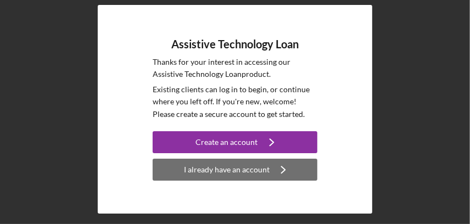  What do you see at coordinates (227, 170) in the screenshot?
I see `div: I already have an account` at bounding box center [227, 170].